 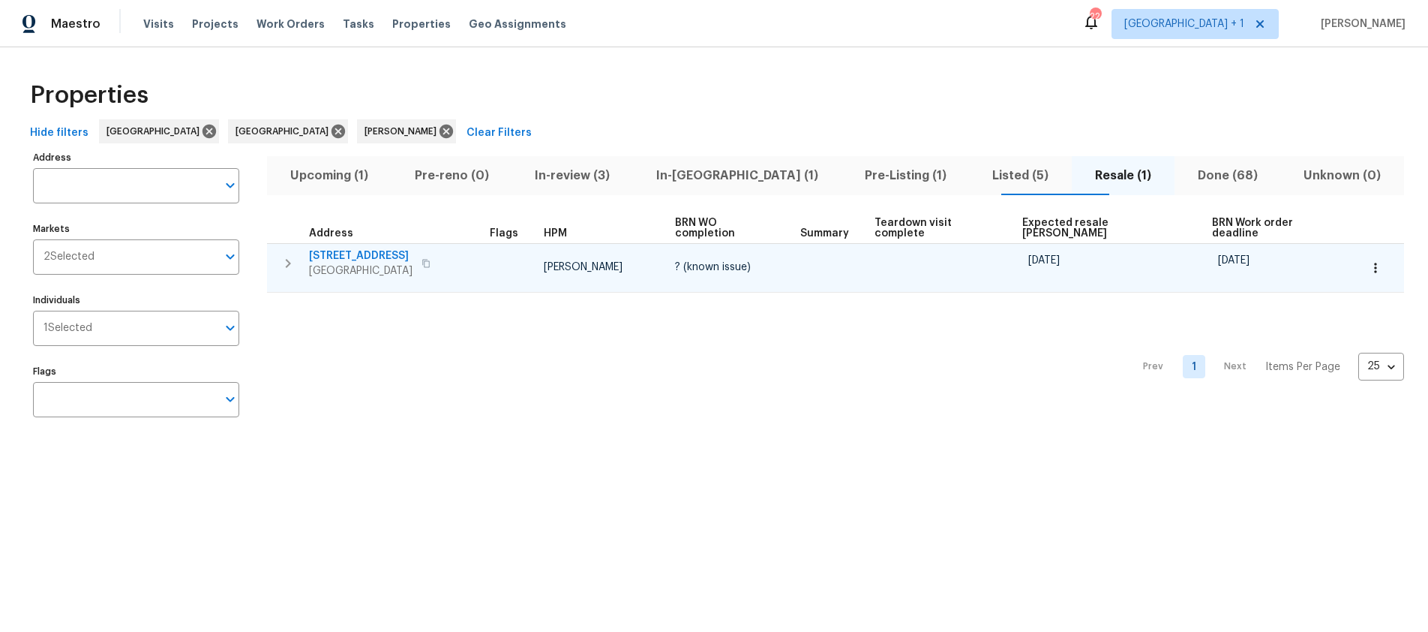 What do you see at coordinates (76, 24) in the screenshot?
I see `span: Maestro` at bounding box center [76, 24].